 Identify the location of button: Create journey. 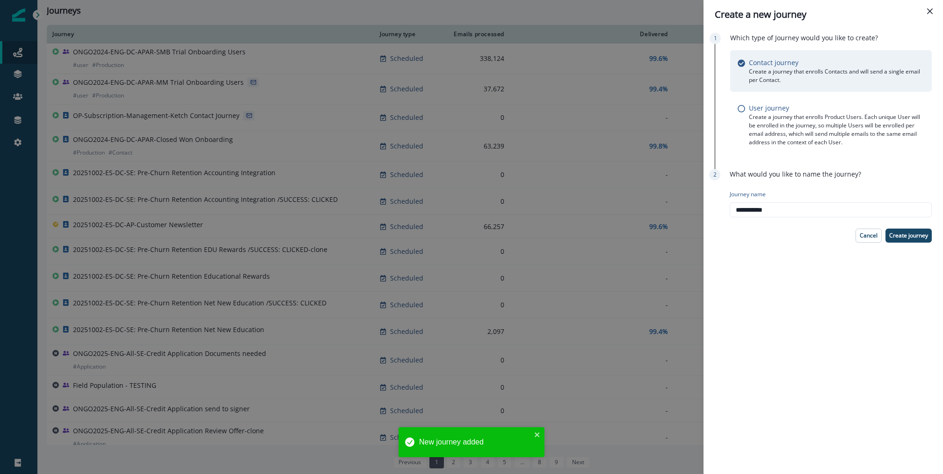
(909, 235).